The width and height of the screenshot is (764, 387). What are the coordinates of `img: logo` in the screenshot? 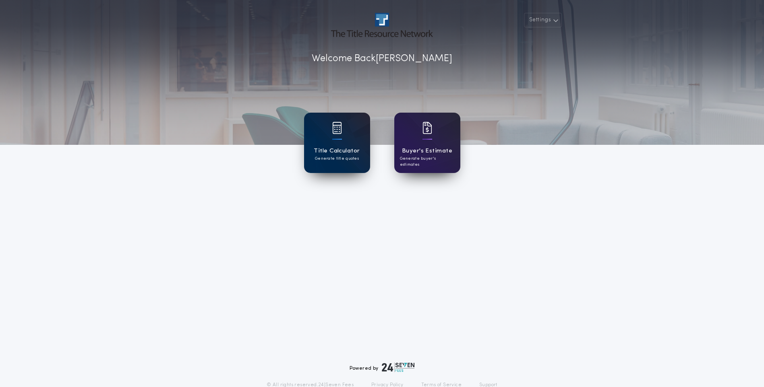 It's located at (398, 368).